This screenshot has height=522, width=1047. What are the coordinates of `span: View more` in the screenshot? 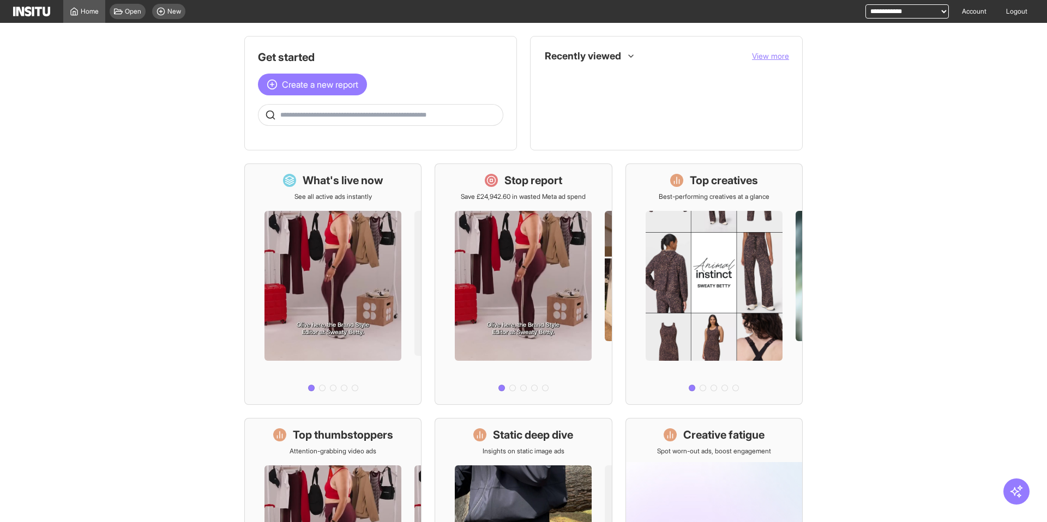 It's located at (771, 56).